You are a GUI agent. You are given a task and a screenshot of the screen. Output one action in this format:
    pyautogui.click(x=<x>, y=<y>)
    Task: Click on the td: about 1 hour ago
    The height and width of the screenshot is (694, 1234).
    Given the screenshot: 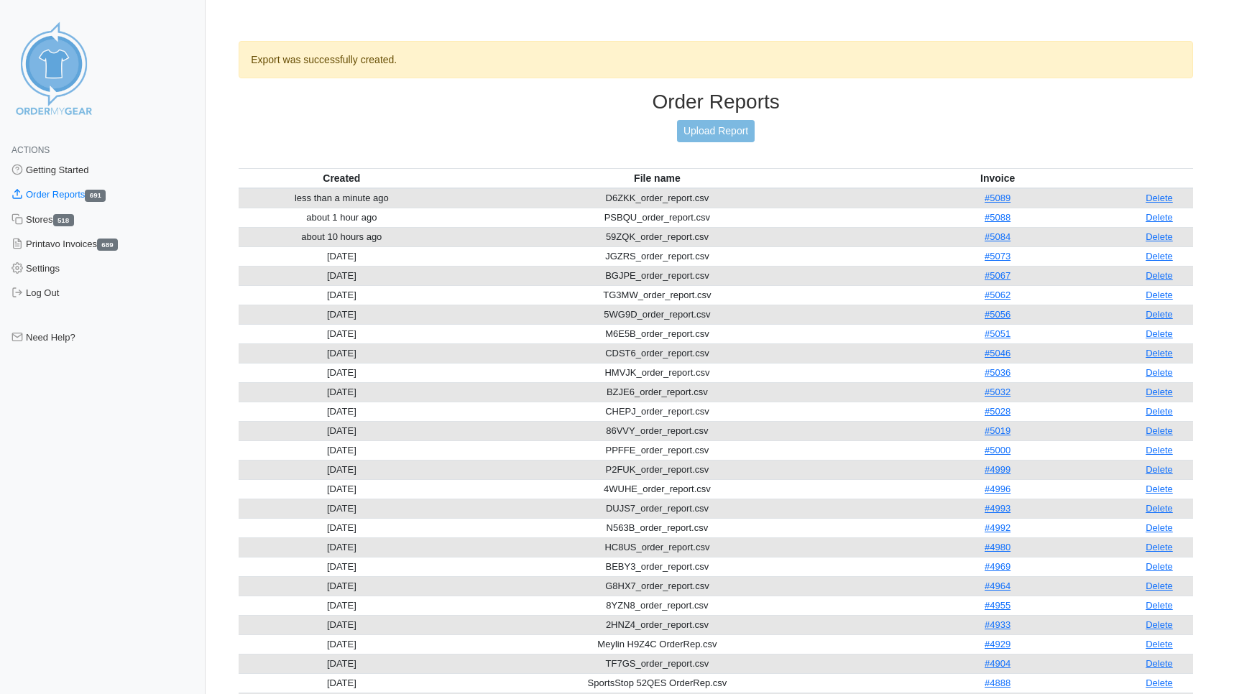 What is the action you would take?
    pyautogui.click(x=341, y=217)
    